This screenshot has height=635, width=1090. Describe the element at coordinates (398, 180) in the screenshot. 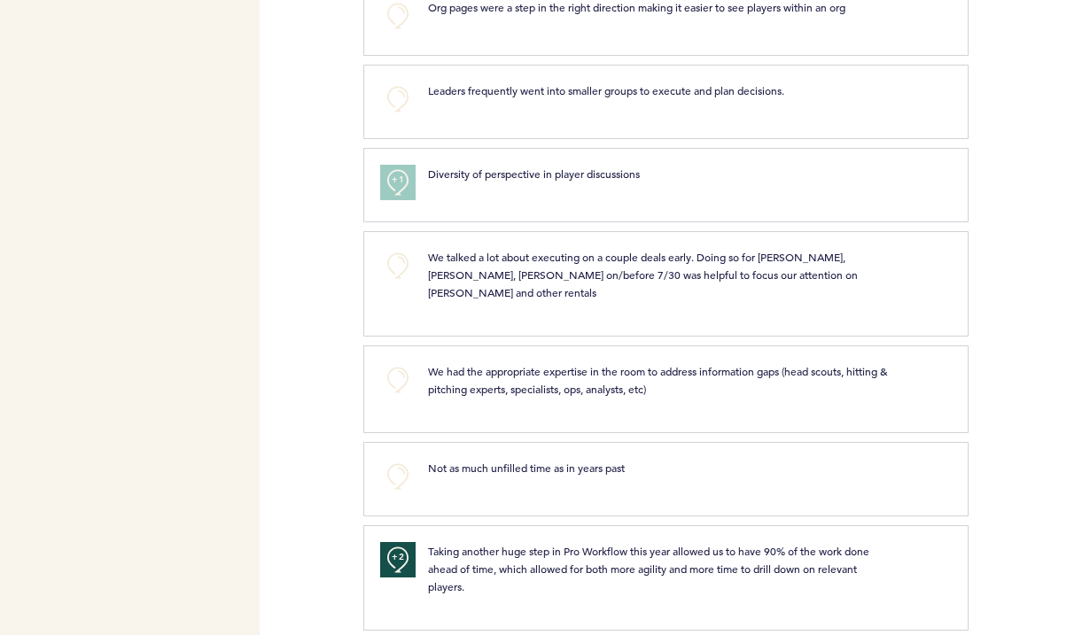

I see `span: +1` at that location.